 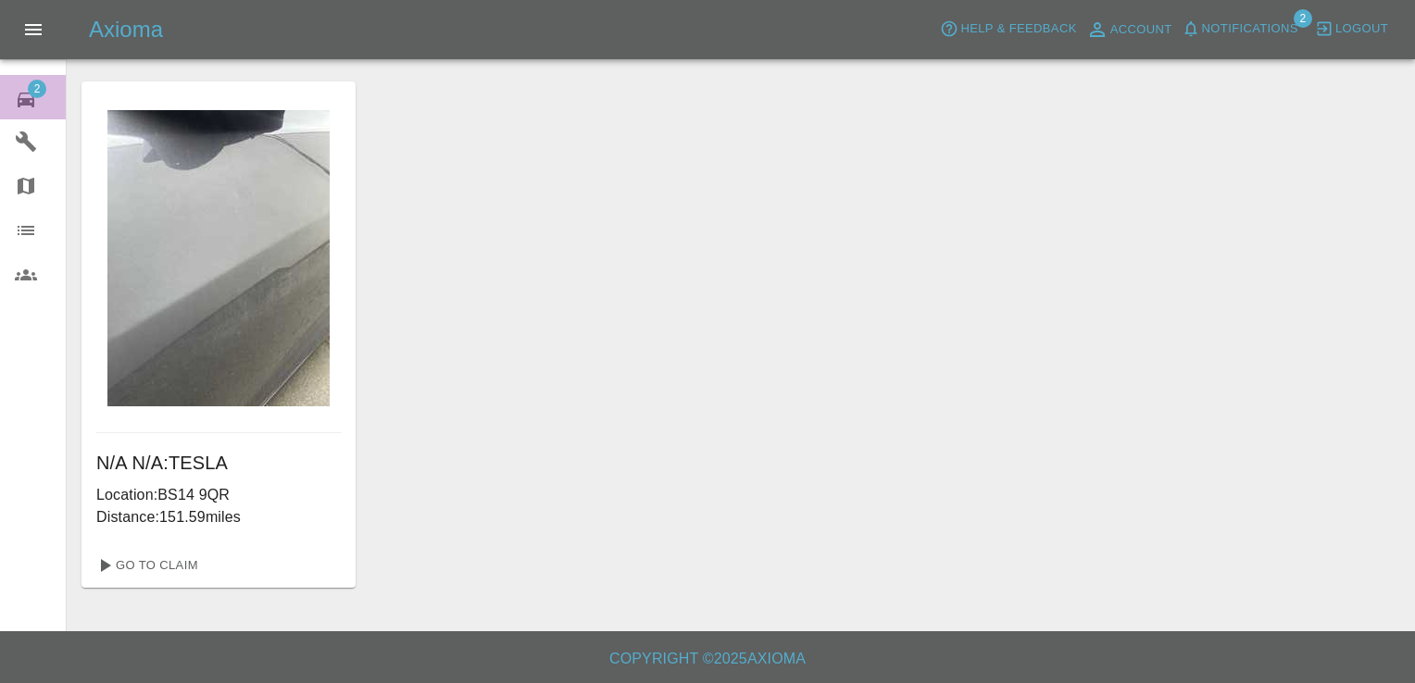 What do you see at coordinates (1141, 30) in the screenshot?
I see `span: Account` at bounding box center [1141, 30].